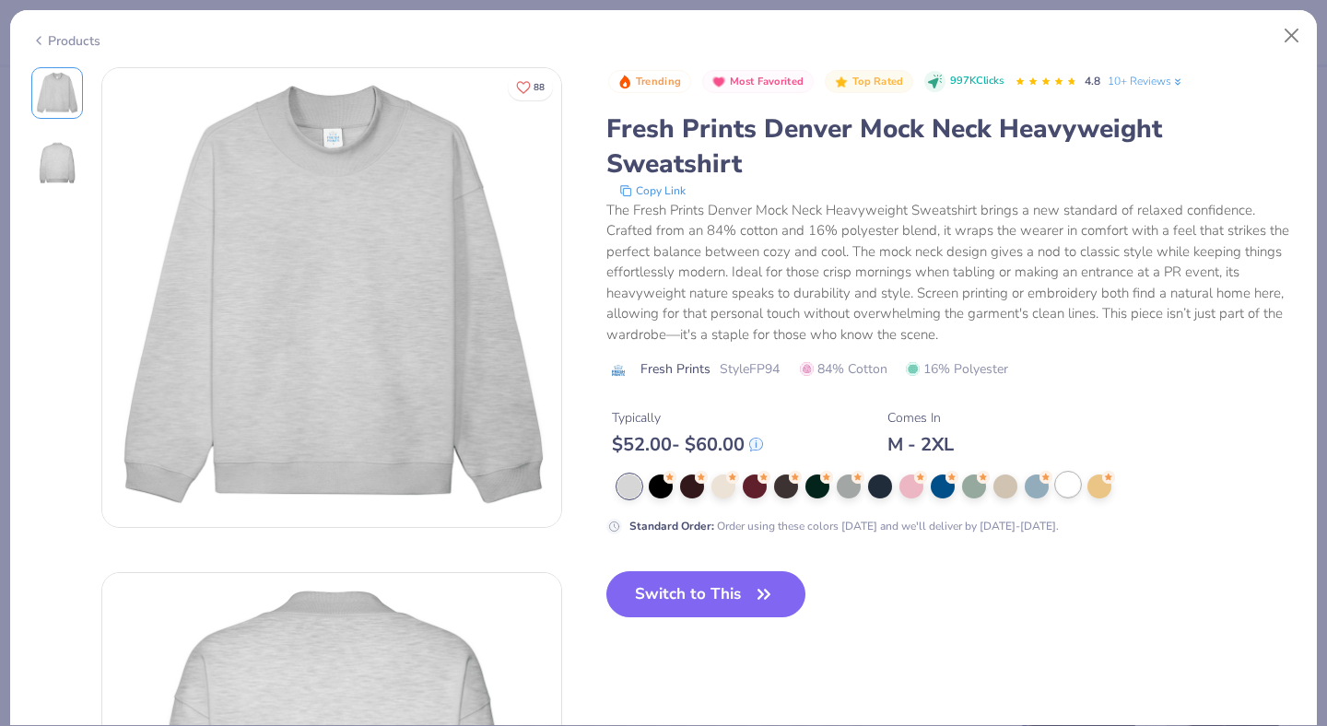  What do you see at coordinates (1092, 81) in the screenshot?
I see `span: 4.8` at bounding box center [1092, 81].